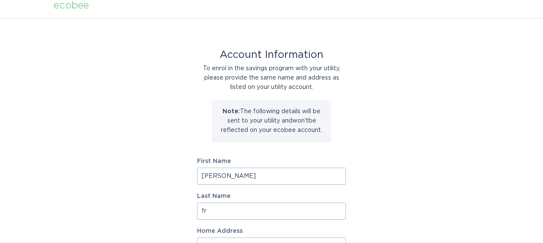 This screenshot has width=543, height=243. I want to click on div: To enrol in the savings program with your utility, please provide the same name and address as li..., so click(271, 78).